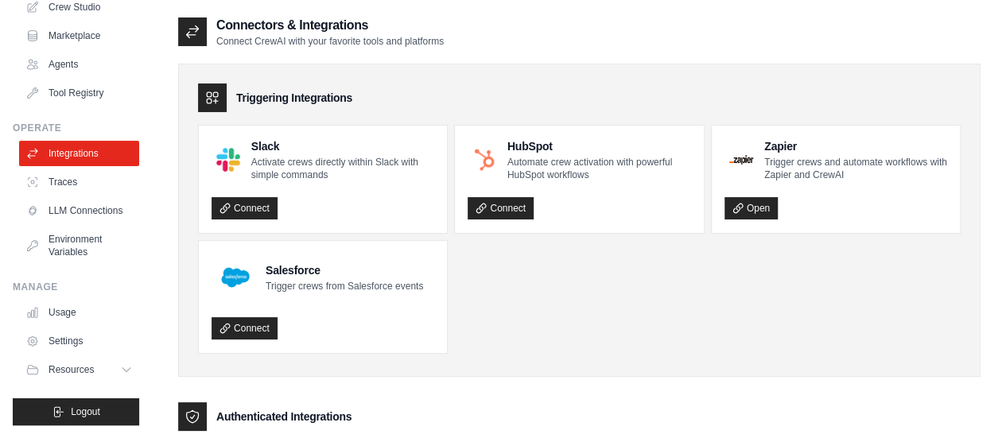 The width and height of the screenshot is (1006, 438). Describe the element at coordinates (343, 169) in the screenshot. I see `p: Activate crews directly within Slack with simple commands` at that location.